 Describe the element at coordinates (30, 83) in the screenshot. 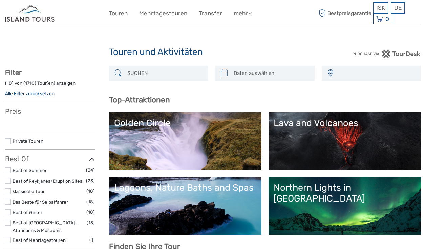

I see `label: 1710` at that location.